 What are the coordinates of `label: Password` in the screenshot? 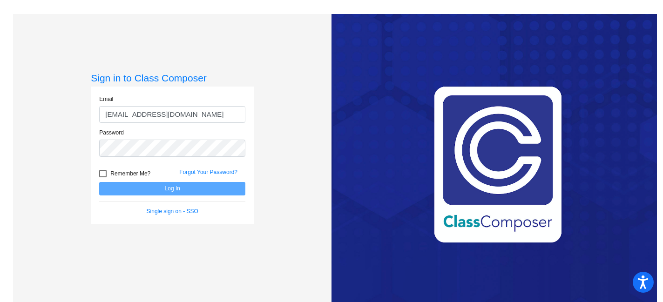 It's located at (111, 133).